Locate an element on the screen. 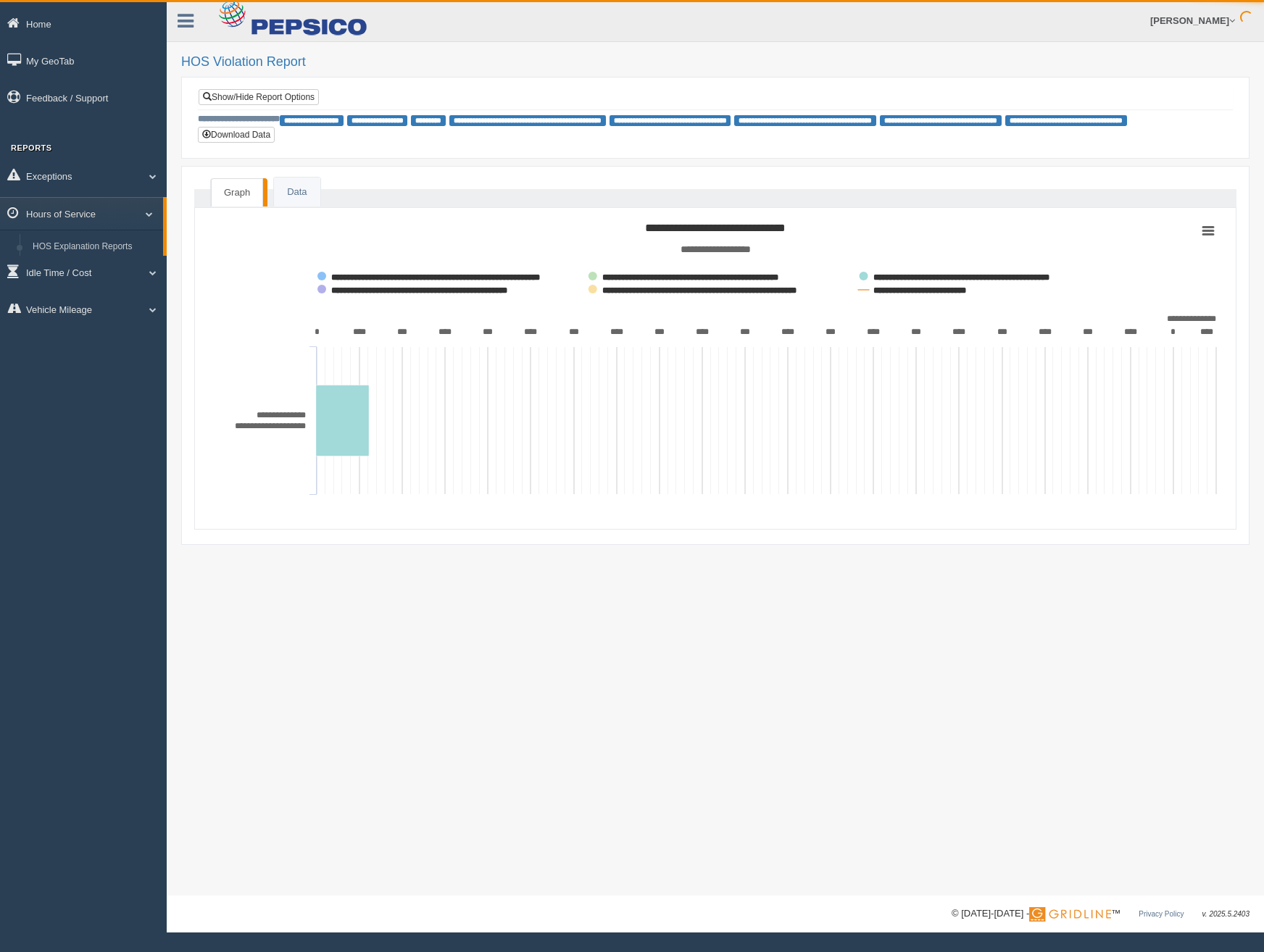 This screenshot has height=952, width=1264. a: HOS Explanation Reports is located at coordinates (94, 247).